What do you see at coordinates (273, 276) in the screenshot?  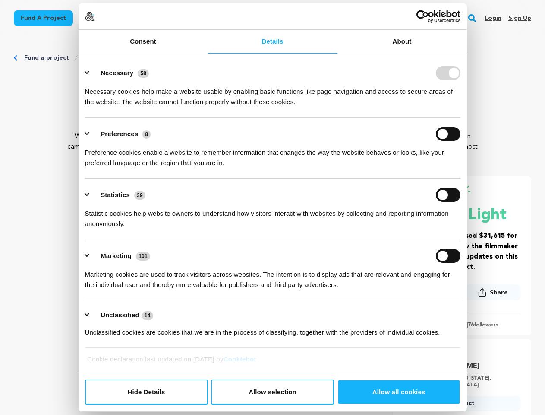 I see `div: Marketing cookies are used to track visitors across websites. The intention is to display ads tha...` at bounding box center [273, 276].